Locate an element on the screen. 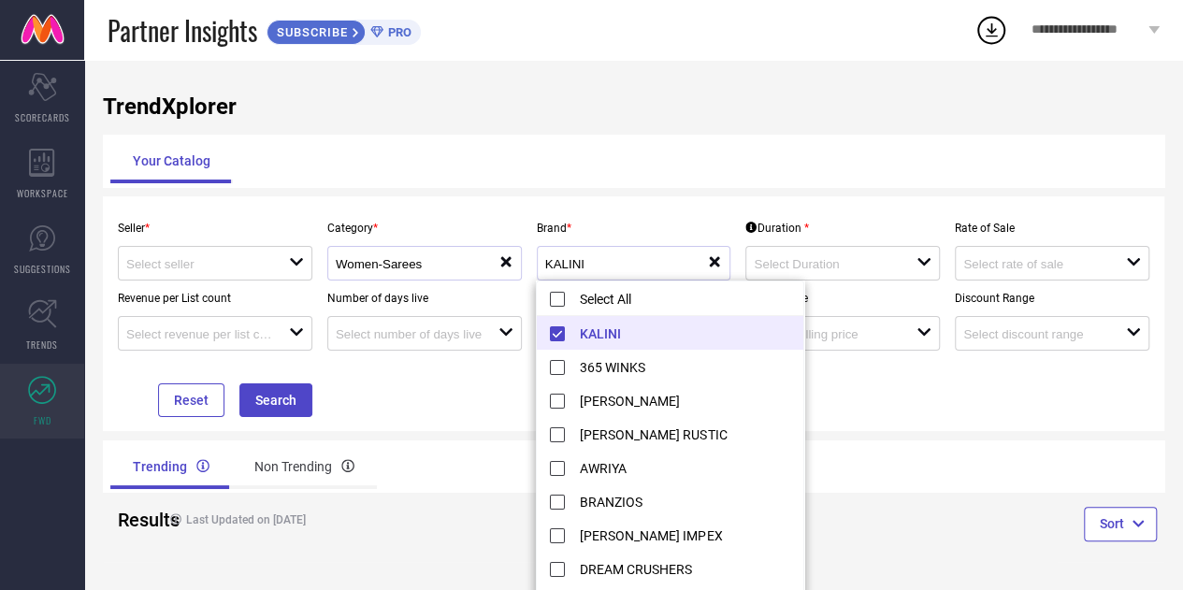 This screenshot has width=1183, height=590. li: Select All is located at coordinates (670, 298).